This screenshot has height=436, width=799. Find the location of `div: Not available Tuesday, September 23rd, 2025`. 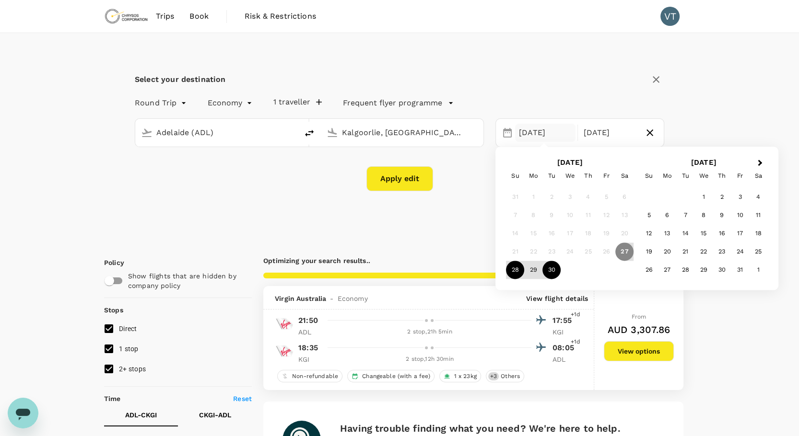

div: Not available Tuesday, September 23rd, 2025 is located at coordinates (551, 252).